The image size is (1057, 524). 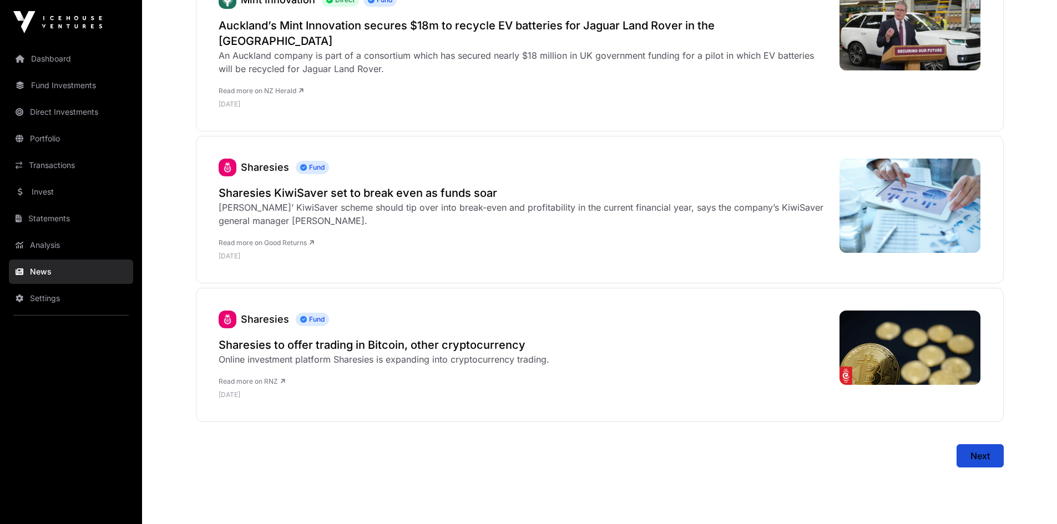 I want to click on h2: Sharesies KiwiSaver set to break even as funds soar, so click(x=523, y=193).